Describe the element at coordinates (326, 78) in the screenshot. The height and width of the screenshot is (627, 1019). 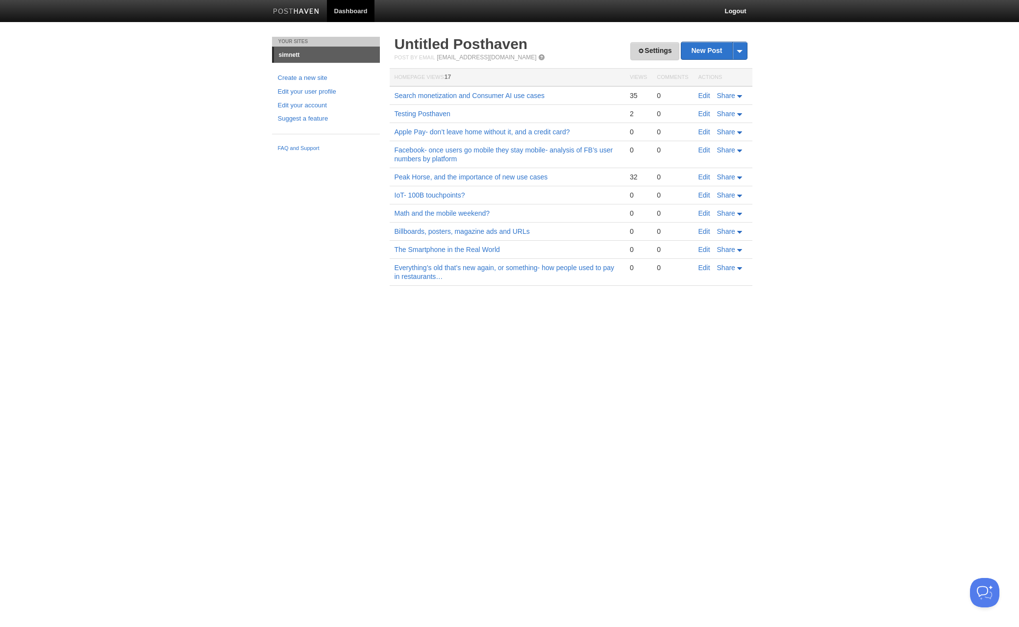
I see `a: Create a new site` at that location.